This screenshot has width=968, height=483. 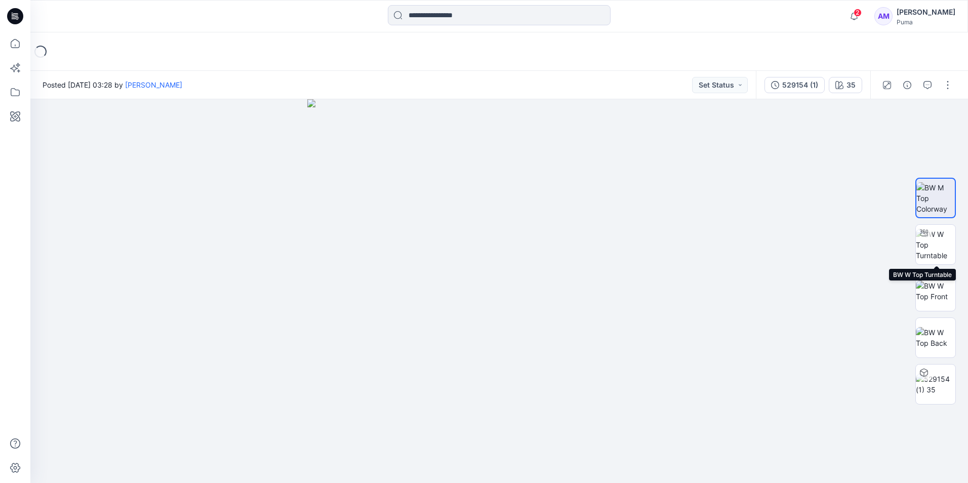 What do you see at coordinates (795, 85) in the screenshot?
I see `button: 529154 (1)` at bounding box center [795, 85].